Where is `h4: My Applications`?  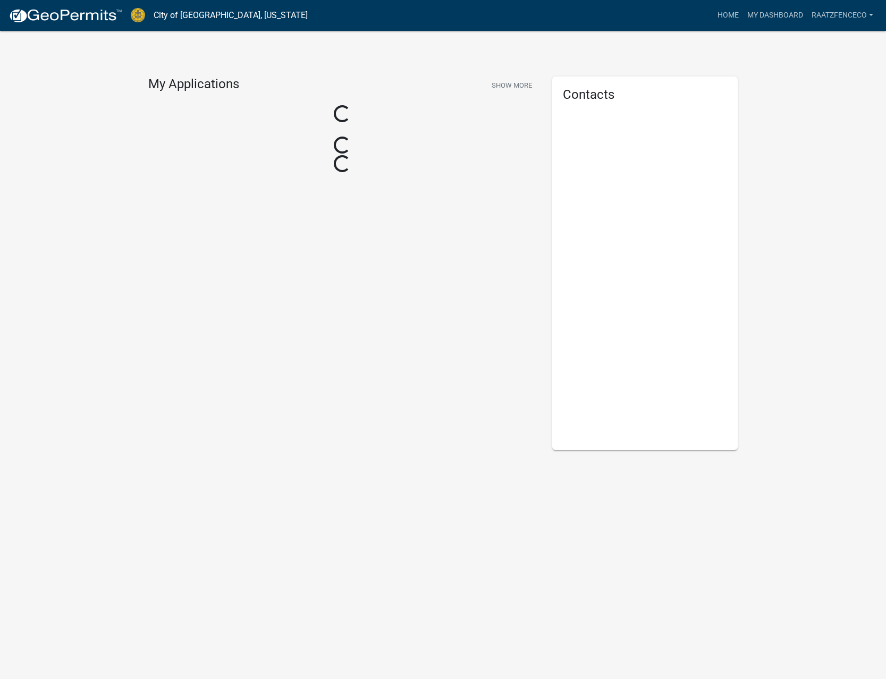 h4: My Applications is located at coordinates (194, 85).